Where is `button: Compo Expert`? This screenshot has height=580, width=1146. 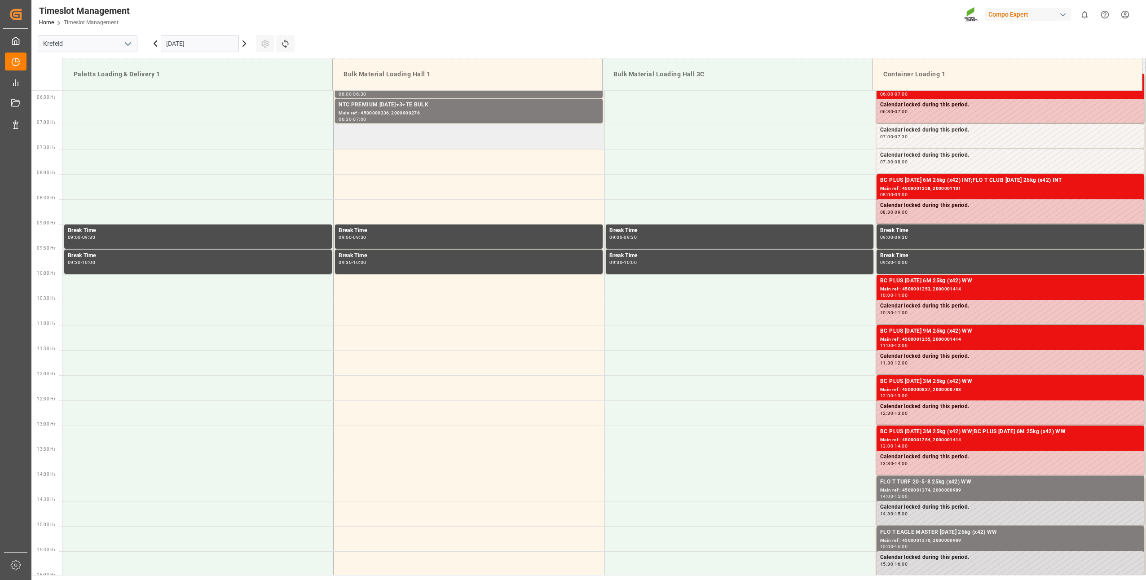 button: Compo Expert is located at coordinates (1030, 14).